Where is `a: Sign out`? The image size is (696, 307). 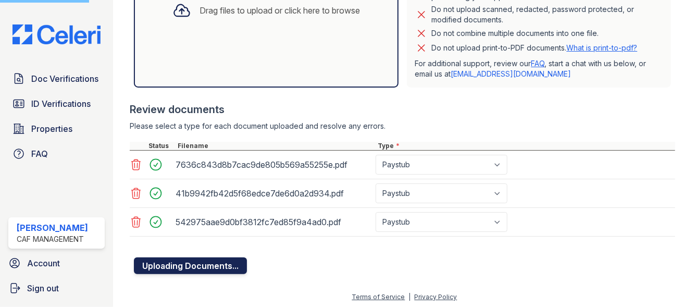
a: Sign out is located at coordinates (56, 288).